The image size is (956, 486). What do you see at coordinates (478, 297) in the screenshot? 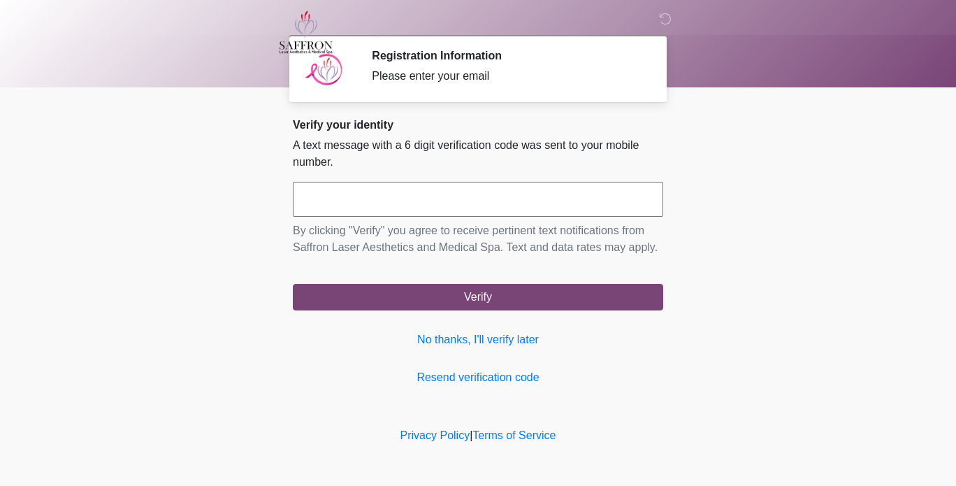
I see `button: Verify` at bounding box center [478, 297].